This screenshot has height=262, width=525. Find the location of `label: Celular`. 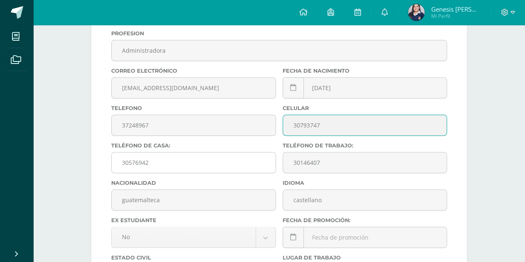

label: Celular is located at coordinates (365, 108).